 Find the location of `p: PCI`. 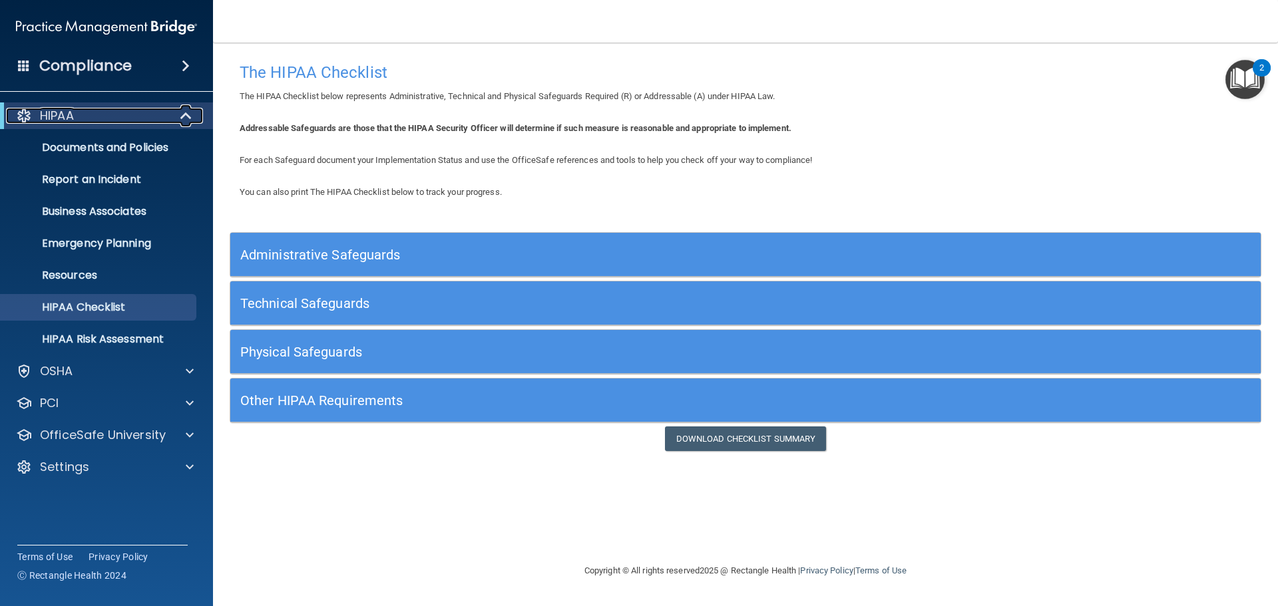

p: PCI is located at coordinates (49, 403).